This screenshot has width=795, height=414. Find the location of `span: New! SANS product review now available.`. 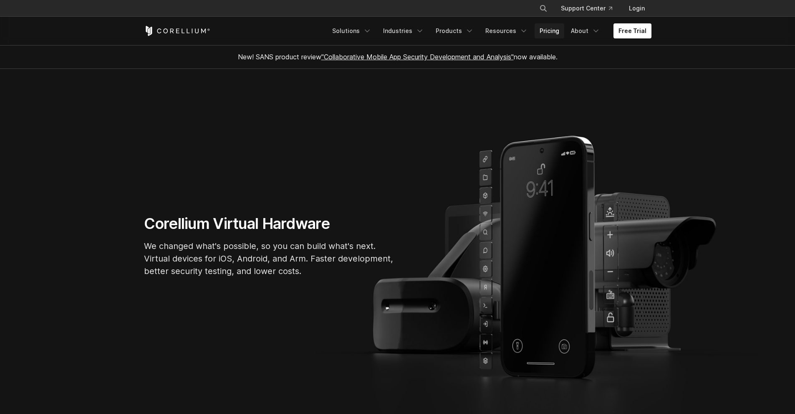

span: New! SANS product review now available. is located at coordinates (398, 57).